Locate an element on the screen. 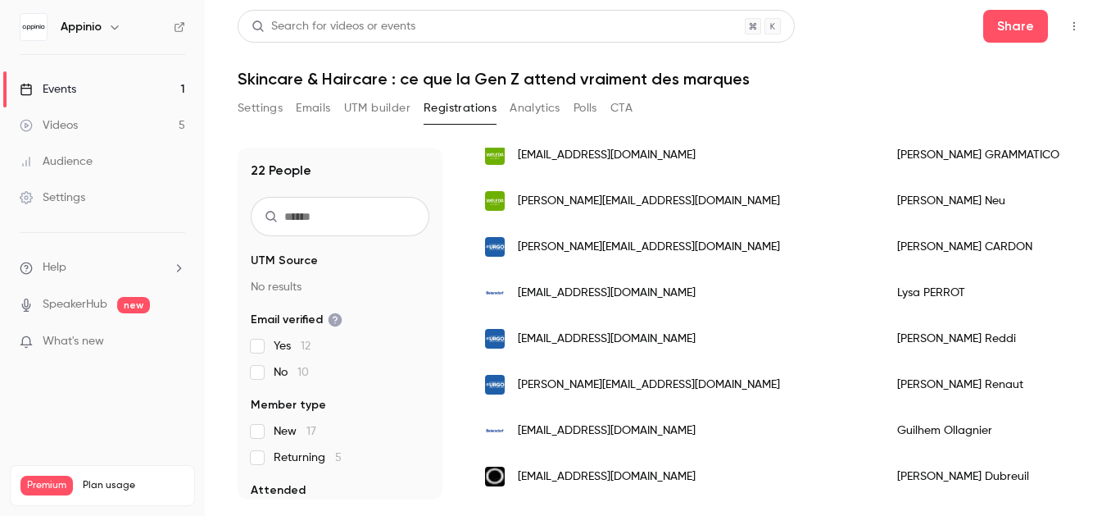 The height and width of the screenshot is (516, 1120). button: Polls is located at coordinates (585, 108).